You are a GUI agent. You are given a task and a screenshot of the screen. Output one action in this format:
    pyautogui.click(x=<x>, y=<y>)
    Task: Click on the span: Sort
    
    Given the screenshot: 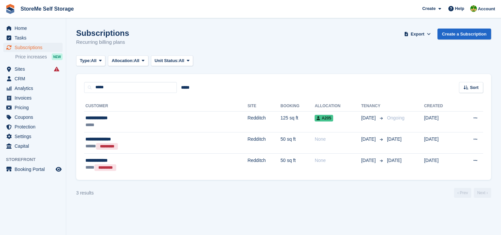 What is the action you would take?
    pyautogui.click(x=474, y=87)
    